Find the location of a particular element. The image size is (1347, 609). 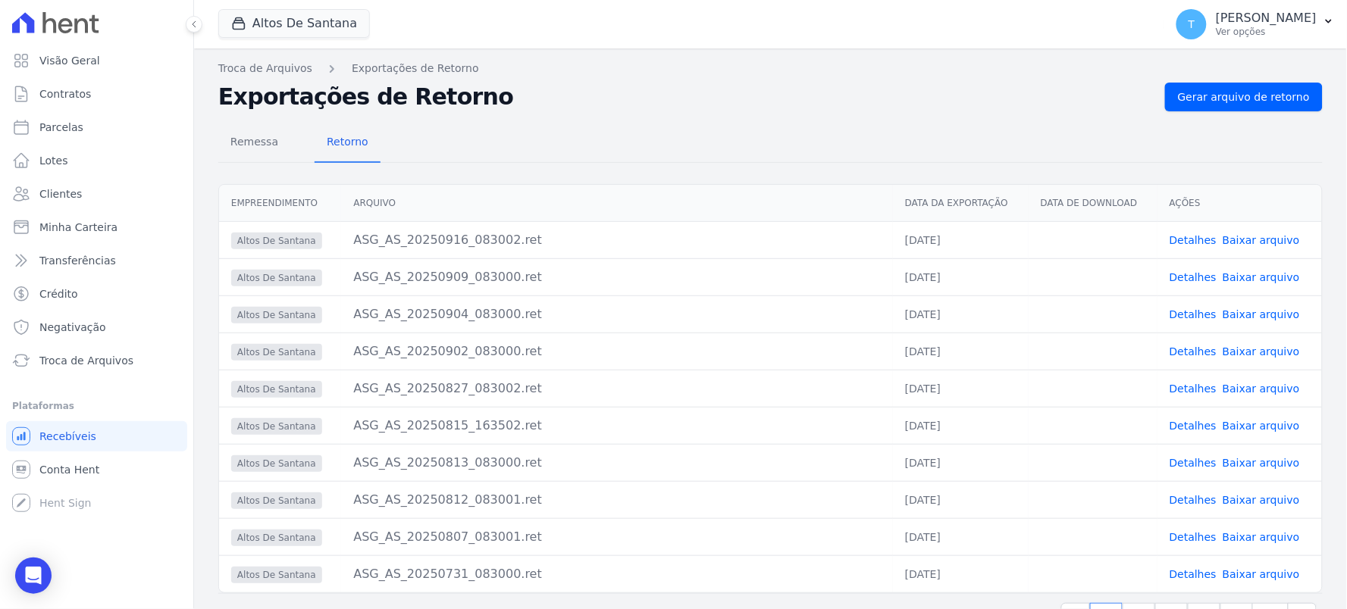

span: Contratos is located at coordinates (65, 94).